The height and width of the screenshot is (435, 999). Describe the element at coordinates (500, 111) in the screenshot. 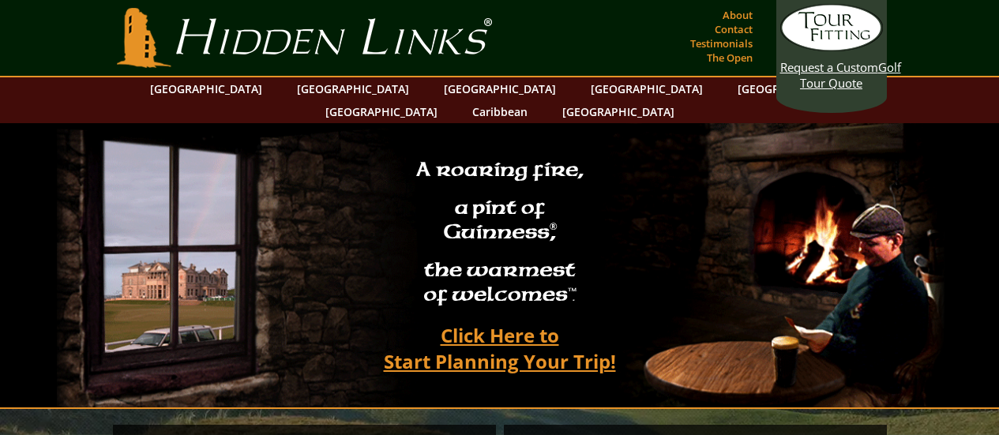

I see `a: Caribbean` at that location.